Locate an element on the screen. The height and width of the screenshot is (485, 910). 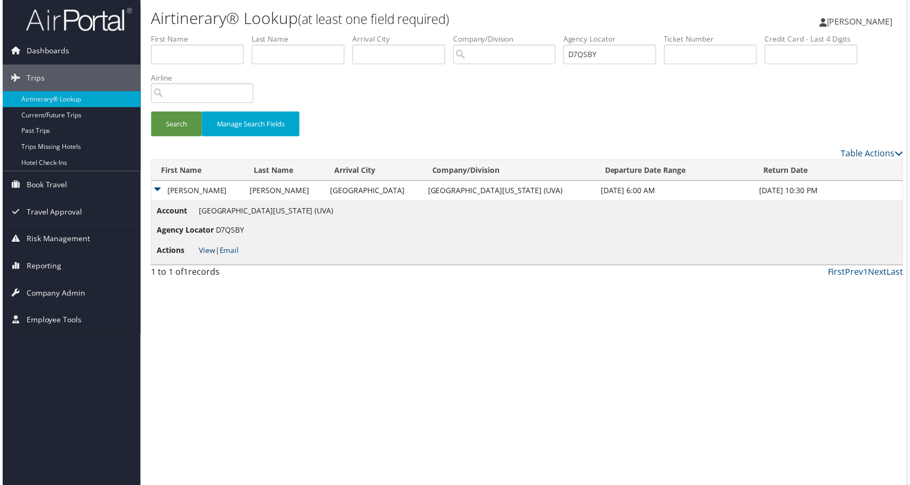
span: Company Admin is located at coordinates (53, 294).